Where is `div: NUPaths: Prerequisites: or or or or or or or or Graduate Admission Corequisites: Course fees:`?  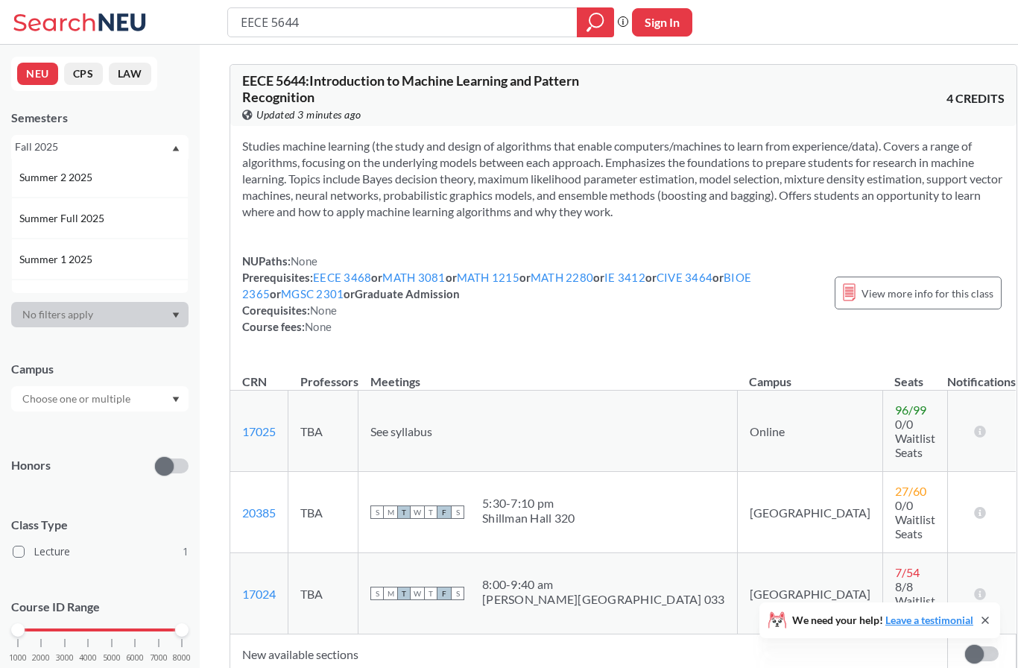
div: NUPaths: Prerequisites: or or or or or or or or Graduate Admission Corequisites: Course fees: is located at coordinates (531, 294).